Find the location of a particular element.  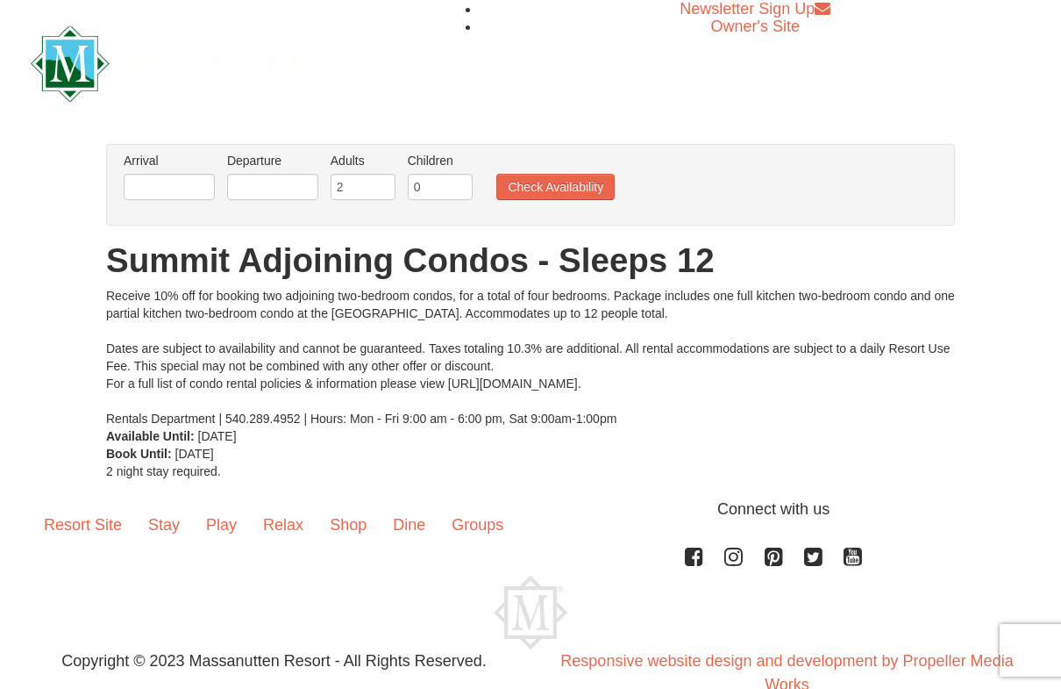

a: Relax is located at coordinates (283, 525).